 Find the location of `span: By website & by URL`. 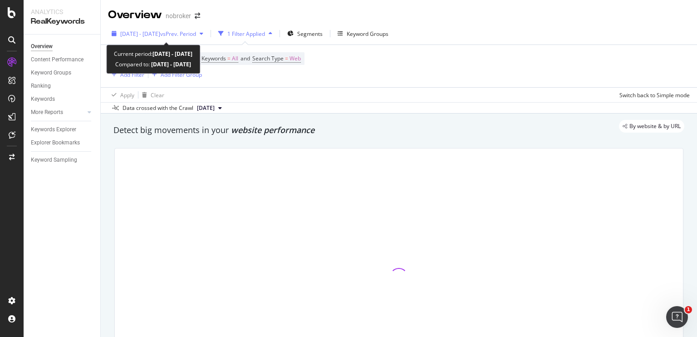

span: By website & by URL is located at coordinates (654, 126).